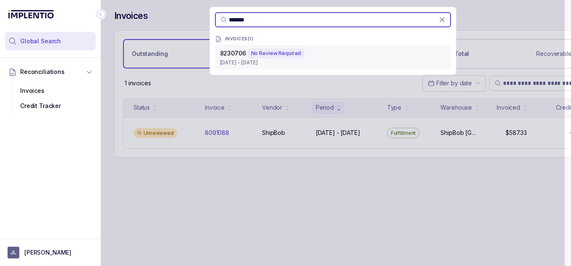  What do you see at coordinates (50, 91) in the screenshot?
I see `div: Invoices` at bounding box center [50, 91].